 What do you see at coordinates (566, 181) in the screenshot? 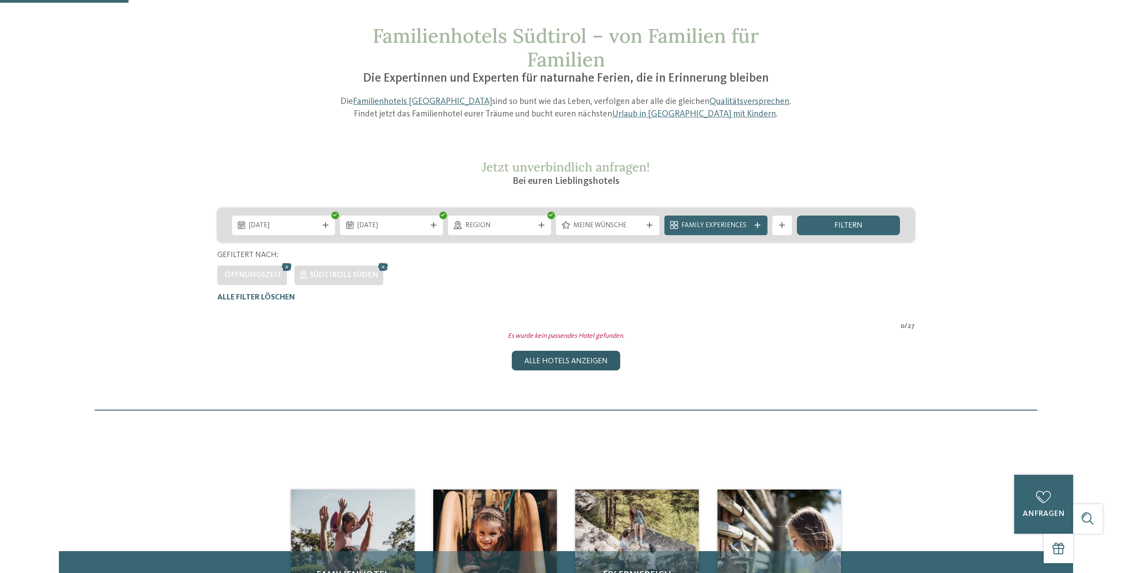
I see `span: Bei euren Lieblingshotels` at bounding box center [566, 181].